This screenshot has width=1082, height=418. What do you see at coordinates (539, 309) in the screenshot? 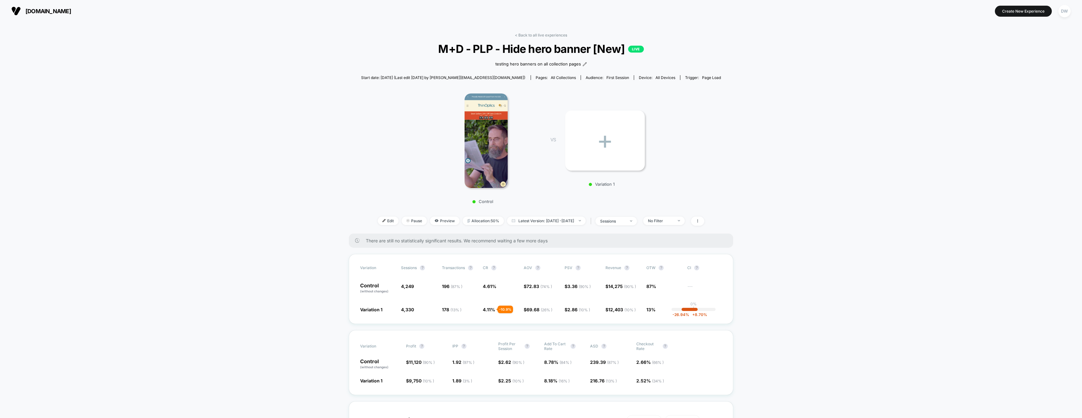
I see `span: 69.68` at bounding box center [539, 309].